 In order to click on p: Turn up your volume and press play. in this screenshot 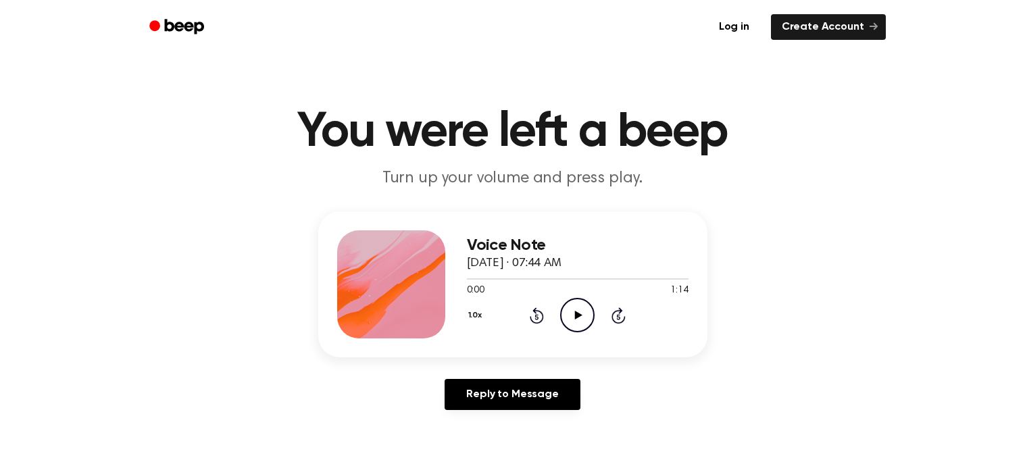, I will do `click(513, 178)`.